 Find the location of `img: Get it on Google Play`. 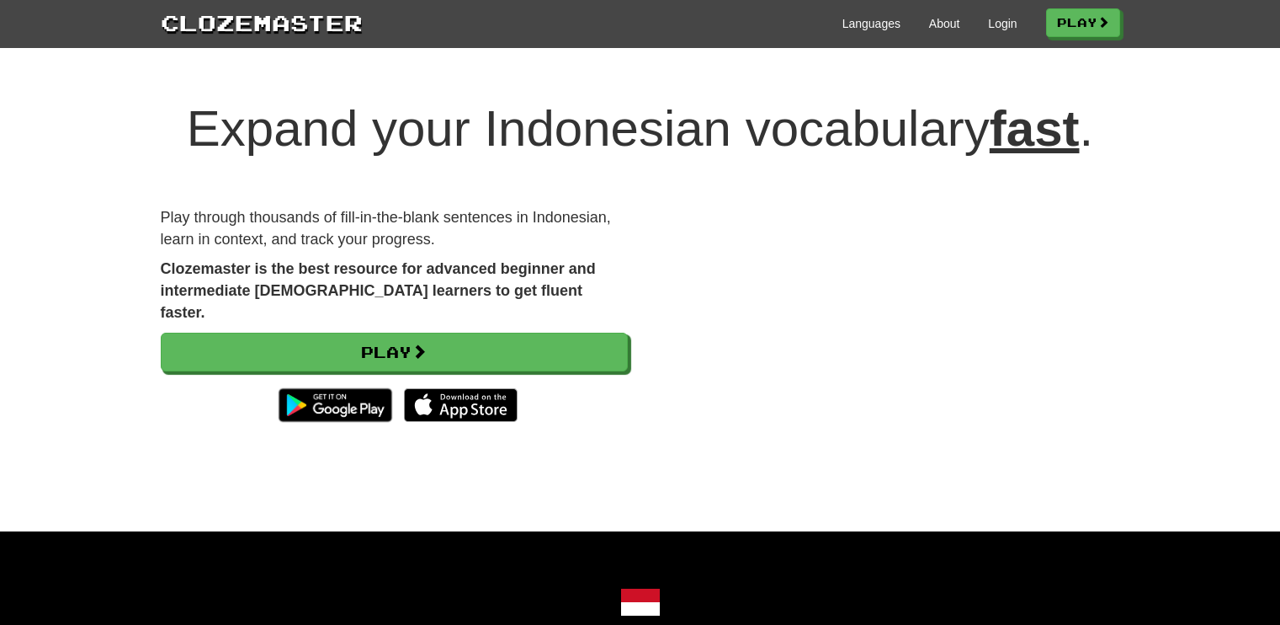

img: Get it on Google Play is located at coordinates (335, 405).